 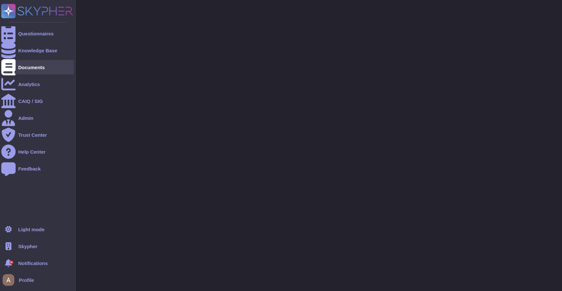 I want to click on span: Profile, so click(x=26, y=280).